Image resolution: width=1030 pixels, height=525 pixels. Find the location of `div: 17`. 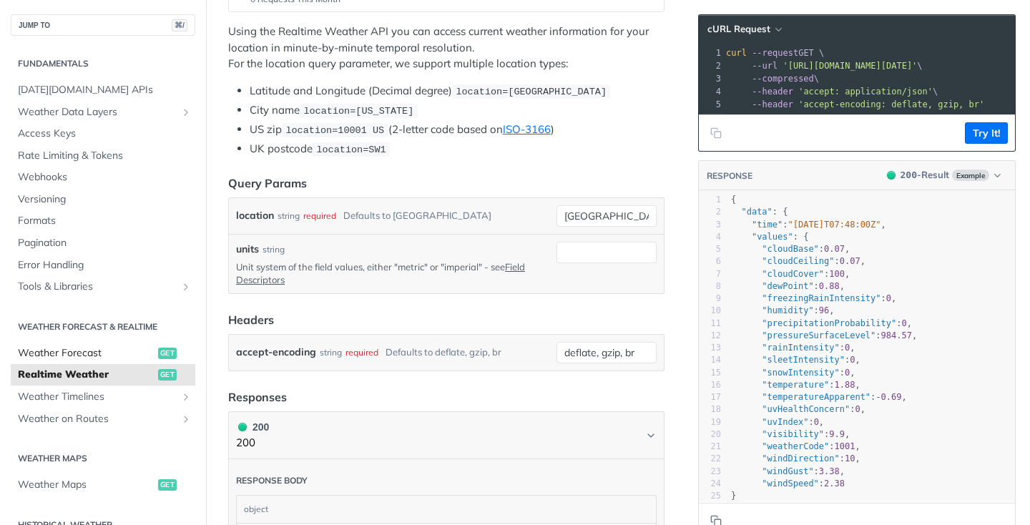

div: 17 is located at coordinates (710, 397).